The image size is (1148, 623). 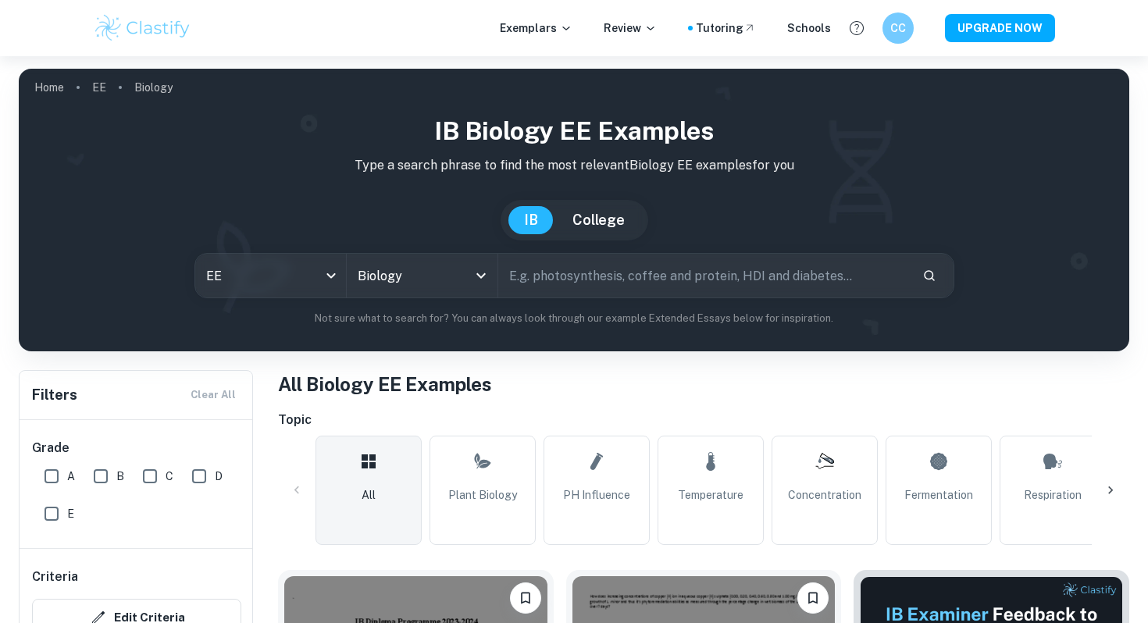 I want to click on h1: IB Biology EE examples, so click(x=574, y=131).